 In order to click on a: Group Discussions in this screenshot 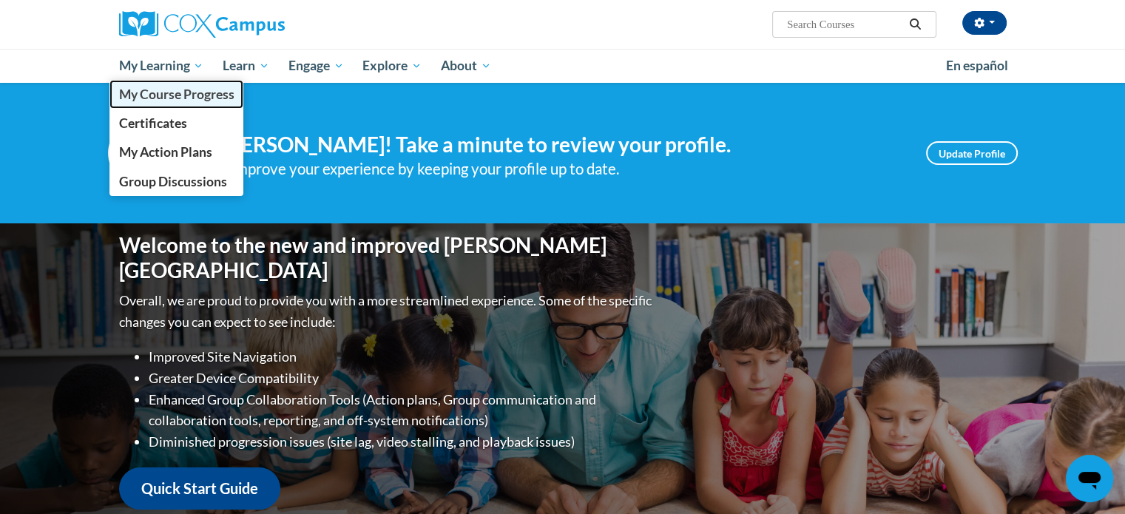, I will do `click(177, 181)`.